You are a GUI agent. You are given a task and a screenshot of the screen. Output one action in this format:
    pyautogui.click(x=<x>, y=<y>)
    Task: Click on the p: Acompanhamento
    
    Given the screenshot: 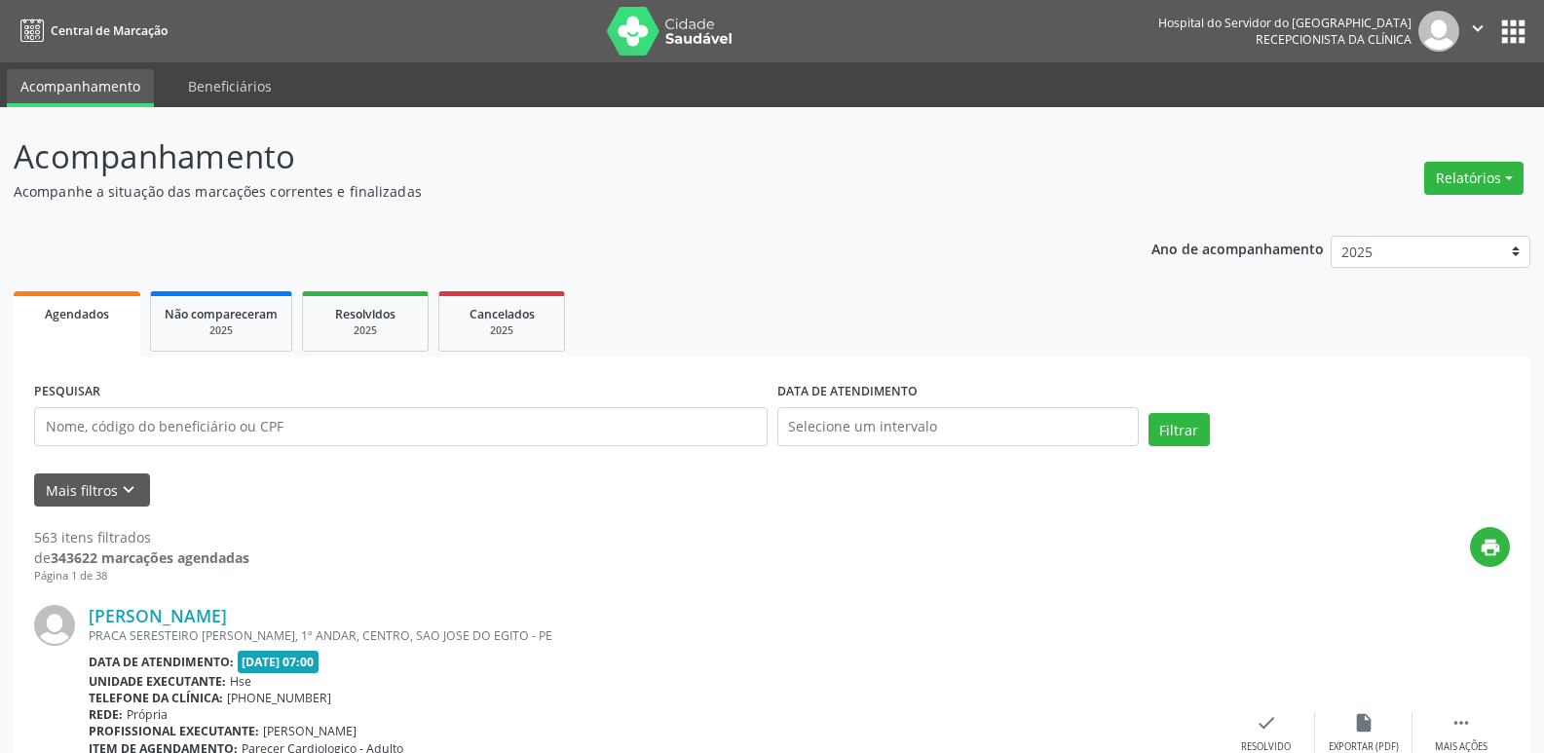 What is the action you would take?
    pyautogui.click(x=544, y=157)
    